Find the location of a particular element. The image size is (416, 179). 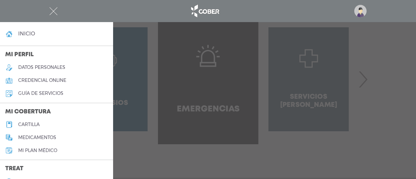

img: Cober_menu-close-white.svg is located at coordinates (53, 11).